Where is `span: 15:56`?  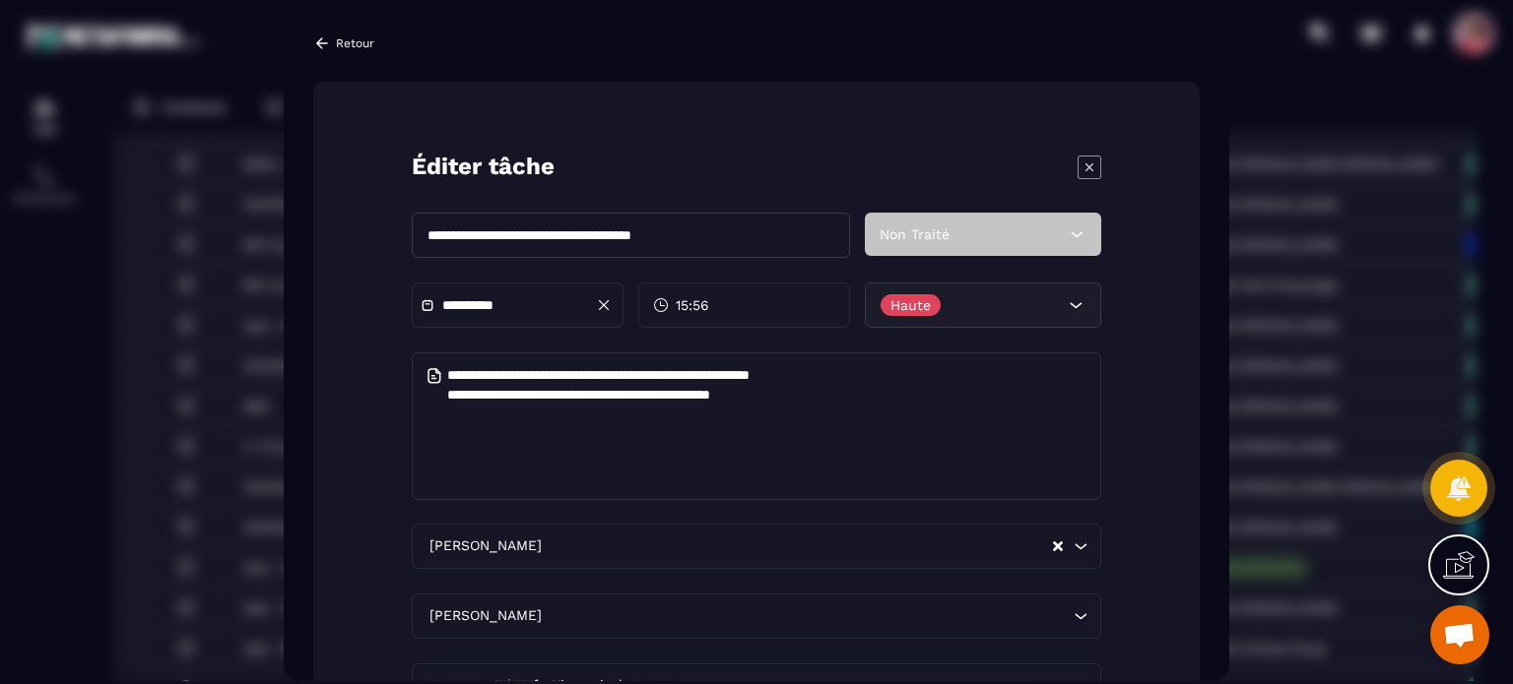 span: 15:56 is located at coordinates (692, 305).